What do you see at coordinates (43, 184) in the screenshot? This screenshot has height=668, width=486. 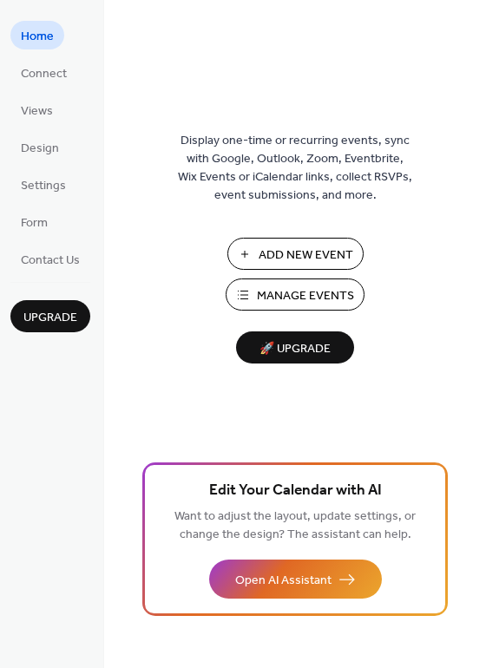 I see `a: Settings` at bounding box center [43, 184].